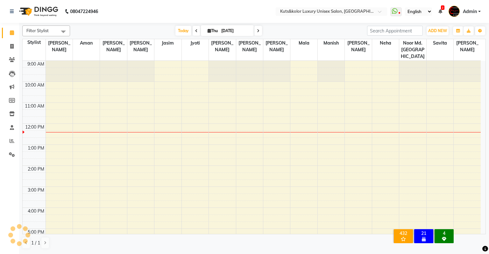 This screenshot has height=254, width=489. Describe the element at coordinates (404, 233) in the screenshot. I see `div: 432` at that location.